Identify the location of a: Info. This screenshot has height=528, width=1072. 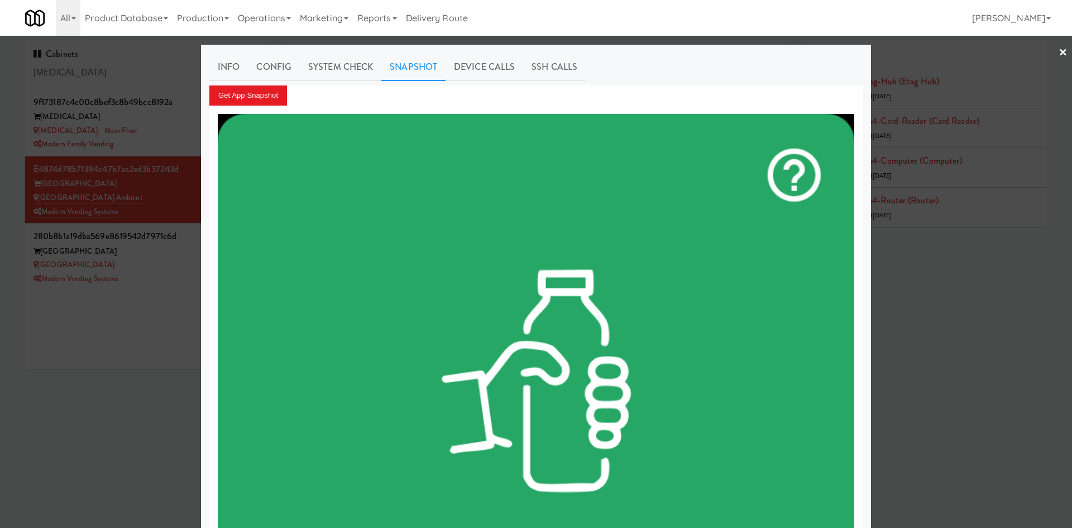
(228, 67).